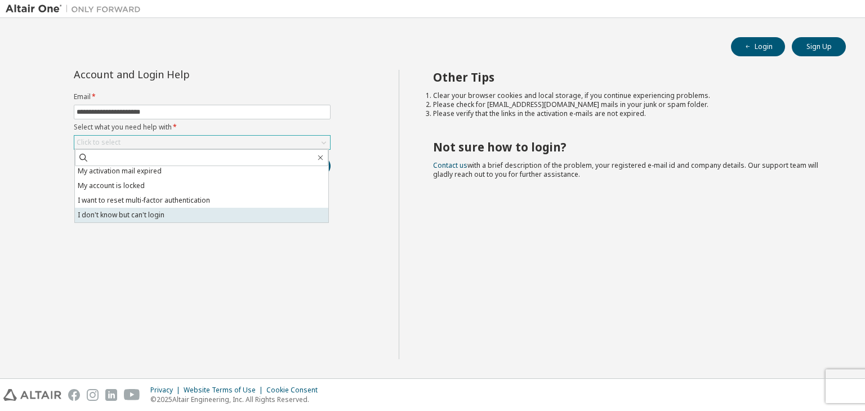  Describe the element at coordinates (32, 395) in the screenshot. I see `img: altair_logo.svg` at that location.